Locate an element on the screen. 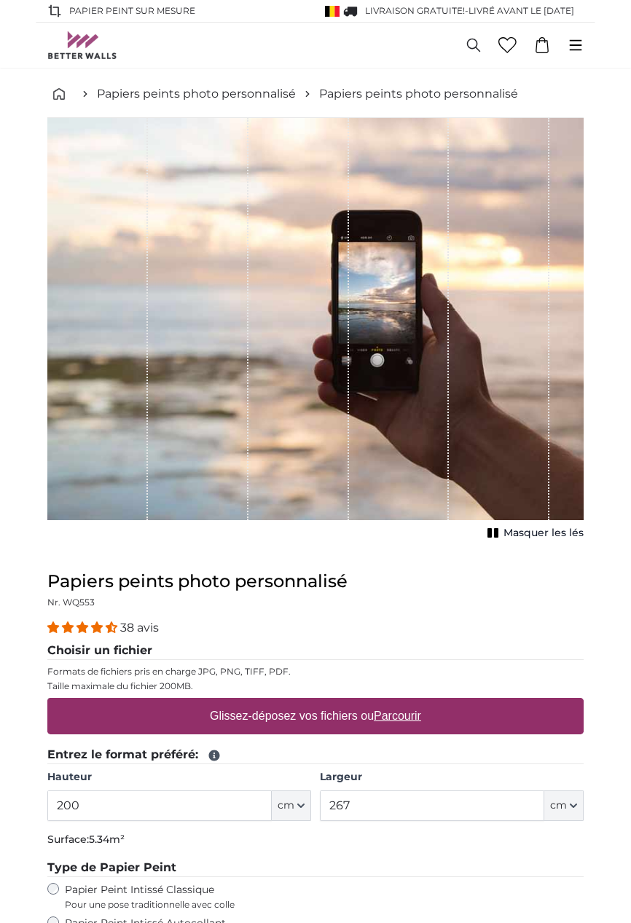 The image size is (631, 923). u: Parcourir is located at coordinates (397, 715).